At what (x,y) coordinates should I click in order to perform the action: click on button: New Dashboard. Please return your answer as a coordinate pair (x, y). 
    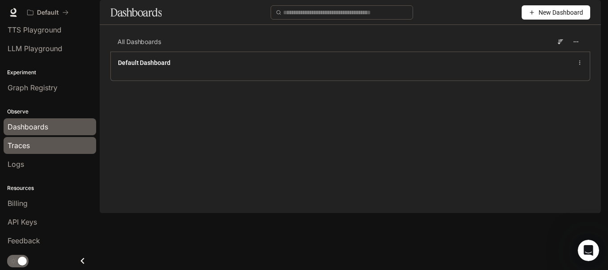
    Looking at the image, I should click on (556, 12).